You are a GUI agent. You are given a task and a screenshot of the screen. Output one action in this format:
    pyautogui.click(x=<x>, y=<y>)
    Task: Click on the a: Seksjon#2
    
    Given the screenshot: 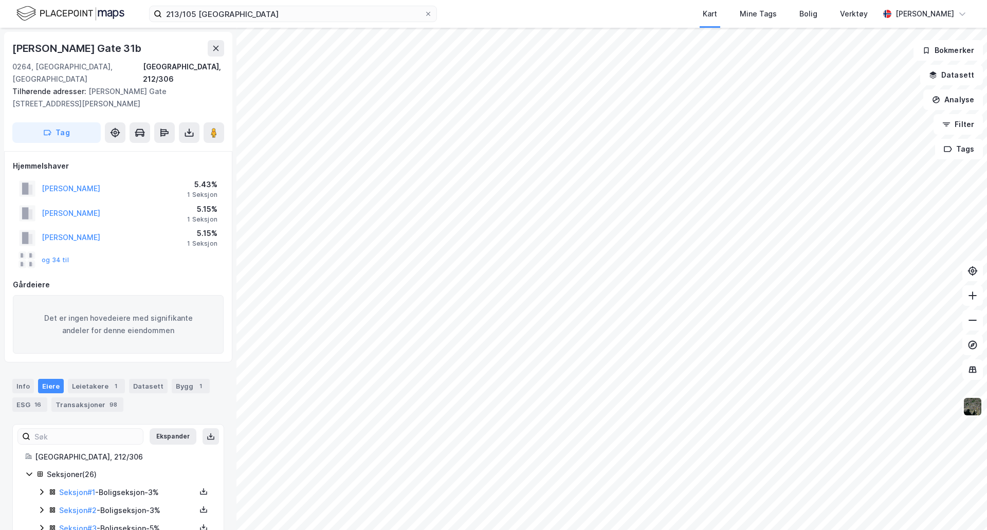 What is the action you would take?
    pyautogui.click(x=78, y=510)
    